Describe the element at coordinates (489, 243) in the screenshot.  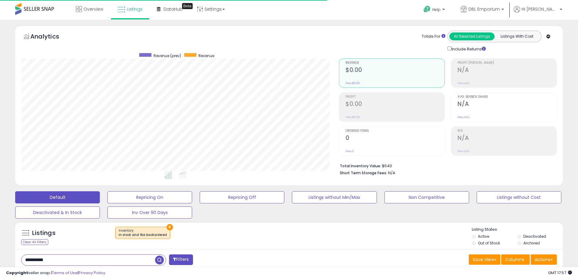
I see `label: Out of Stock` at that location.